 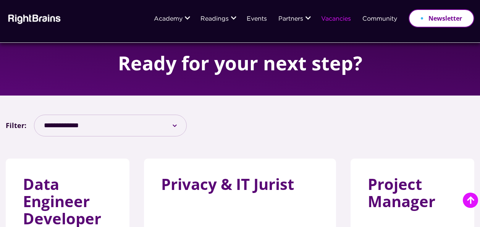 What do you see at coordinates (412, 195) in the screenshot?
I see `h3: Project Manager` at bounding box center [412, 195].